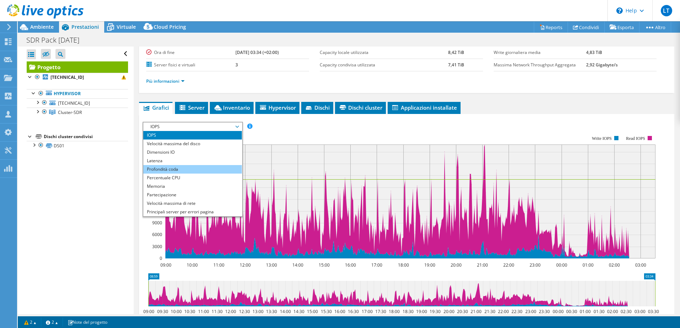  I want to click on li: Latenza, so click(192, 161).